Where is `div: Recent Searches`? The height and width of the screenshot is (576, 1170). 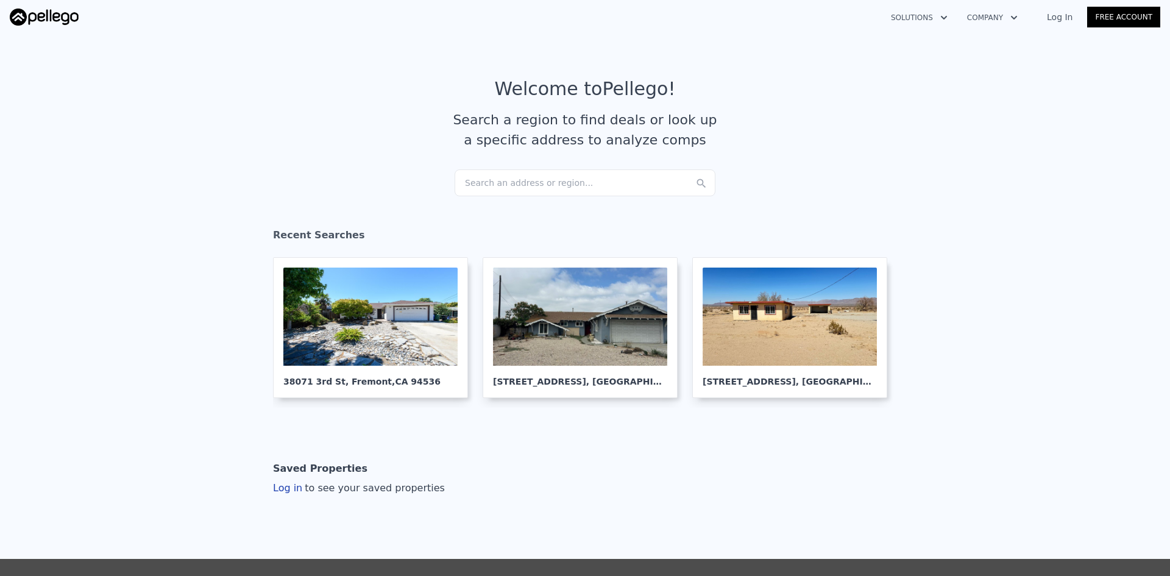 div: Recent Searches is located at coordinates (585, 238).